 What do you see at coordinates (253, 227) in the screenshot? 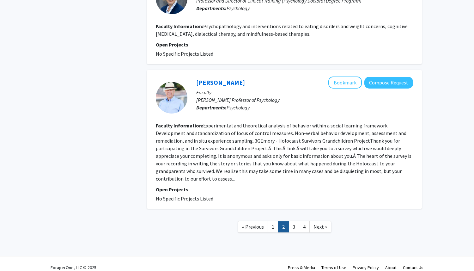
I see `a: Previous` at bounding box center [253, 227].